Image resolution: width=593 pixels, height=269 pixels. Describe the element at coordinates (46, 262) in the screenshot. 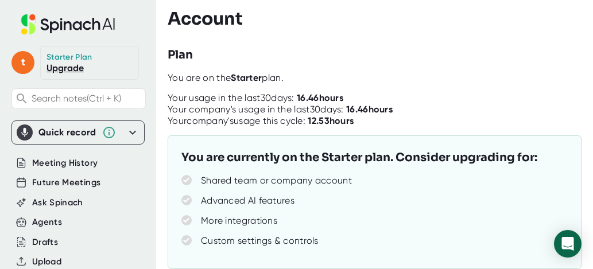

I see `span: Upload` at that location.